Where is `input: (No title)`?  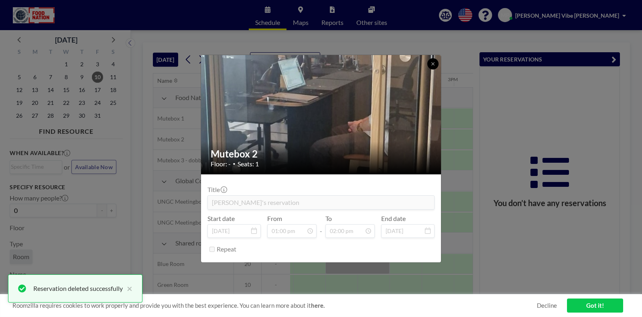 input: (No title) is located at coordinates (321, 202).